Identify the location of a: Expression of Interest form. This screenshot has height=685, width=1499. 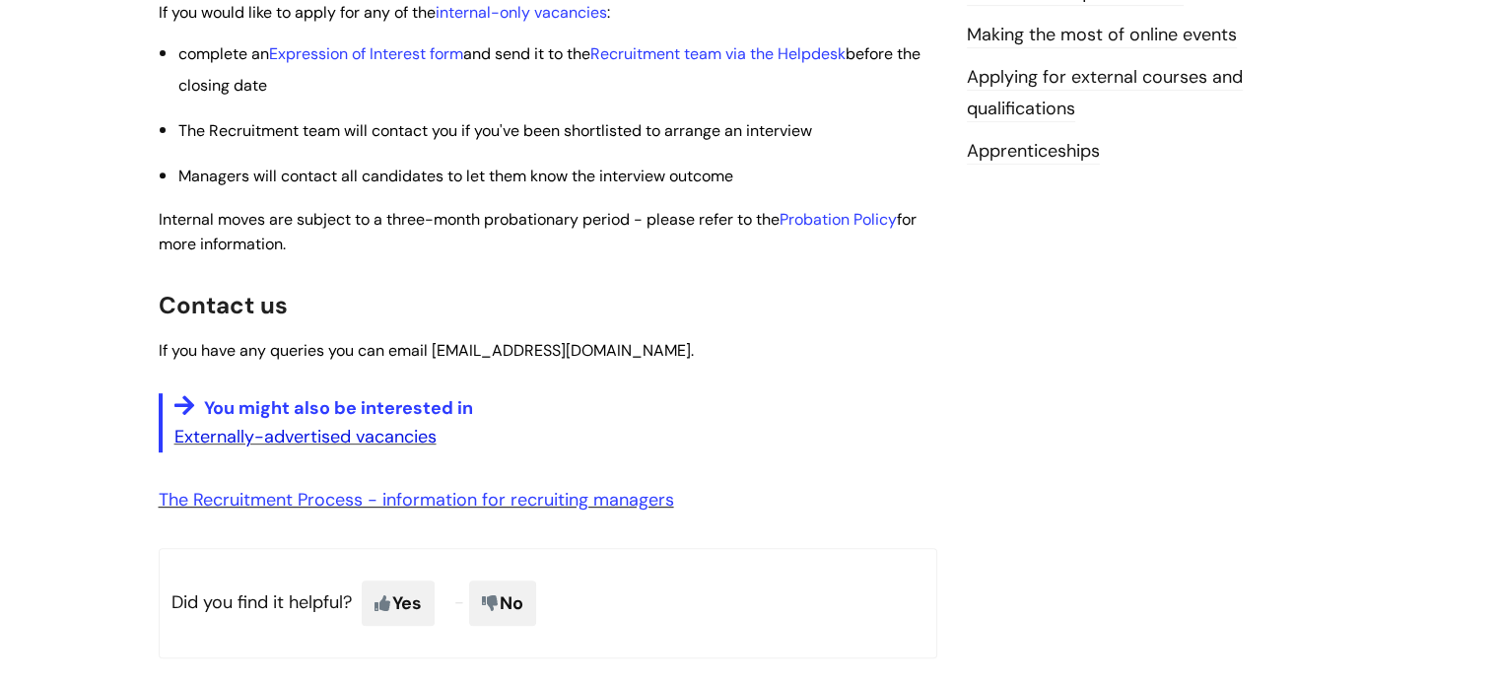
(366, 53).